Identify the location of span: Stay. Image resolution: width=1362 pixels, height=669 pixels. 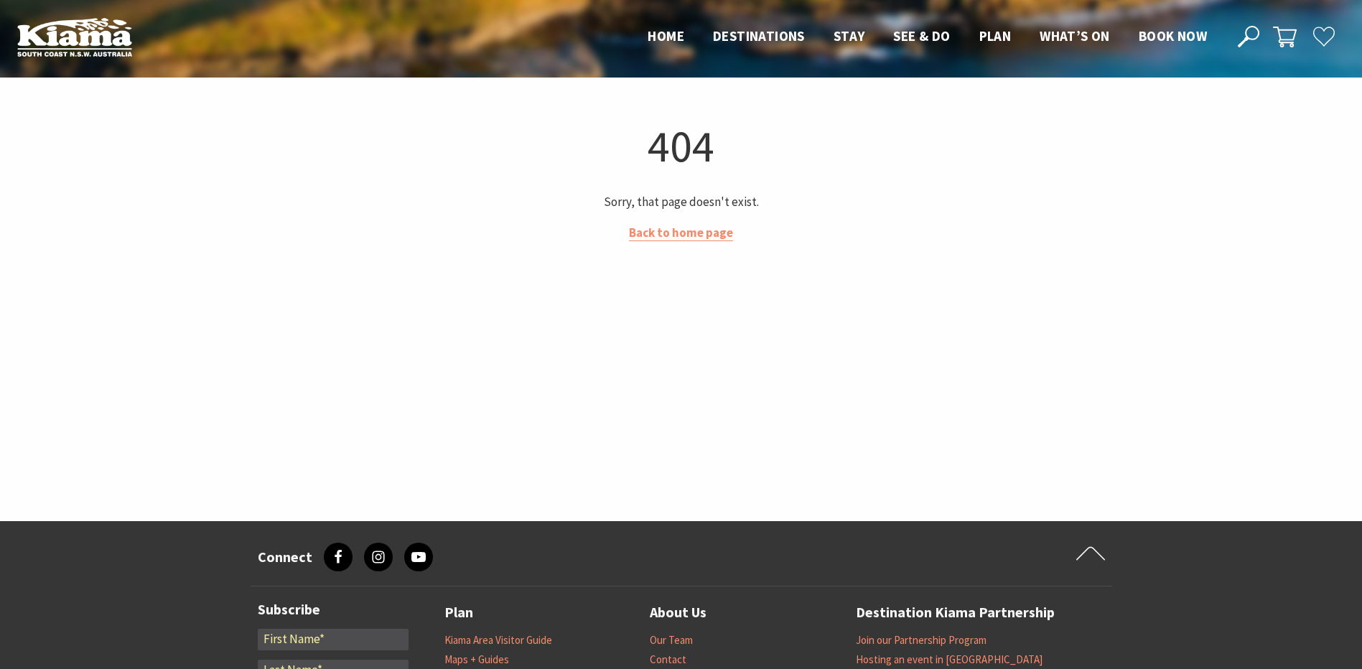
(850, 36).